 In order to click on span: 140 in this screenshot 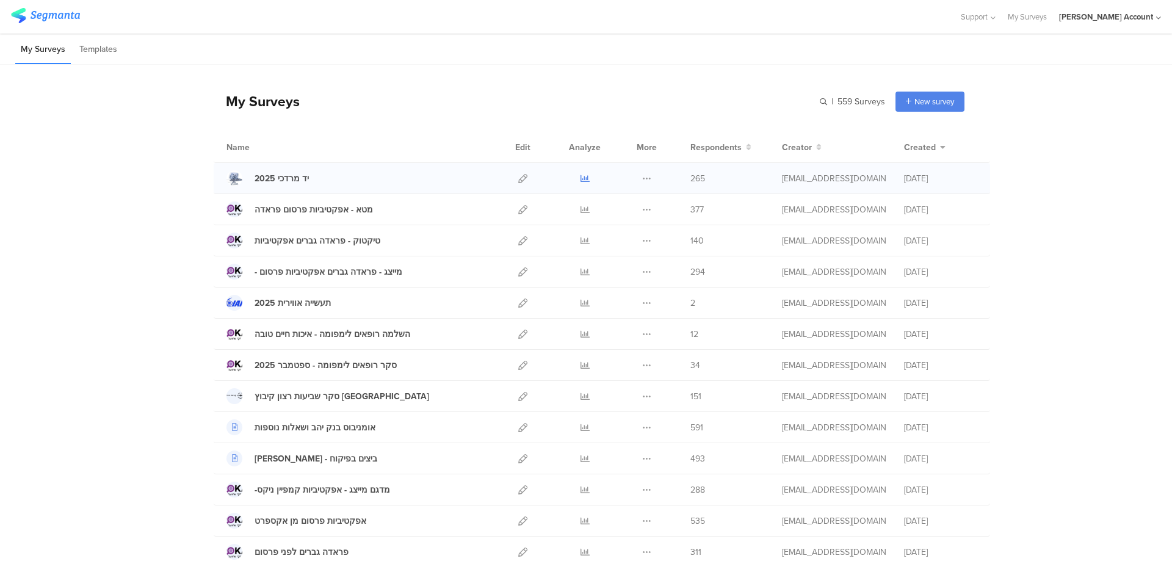, I will do `click(697, 241)`.